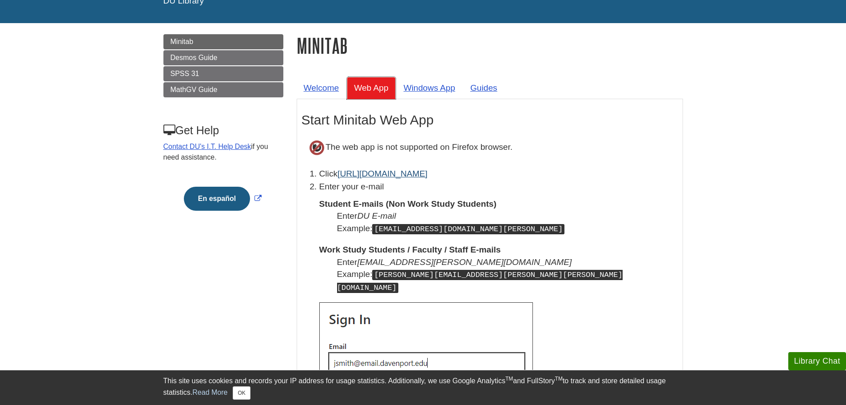 The image size is (846, 405). I want to click on span: Desmos Guide, so click(194, 57).